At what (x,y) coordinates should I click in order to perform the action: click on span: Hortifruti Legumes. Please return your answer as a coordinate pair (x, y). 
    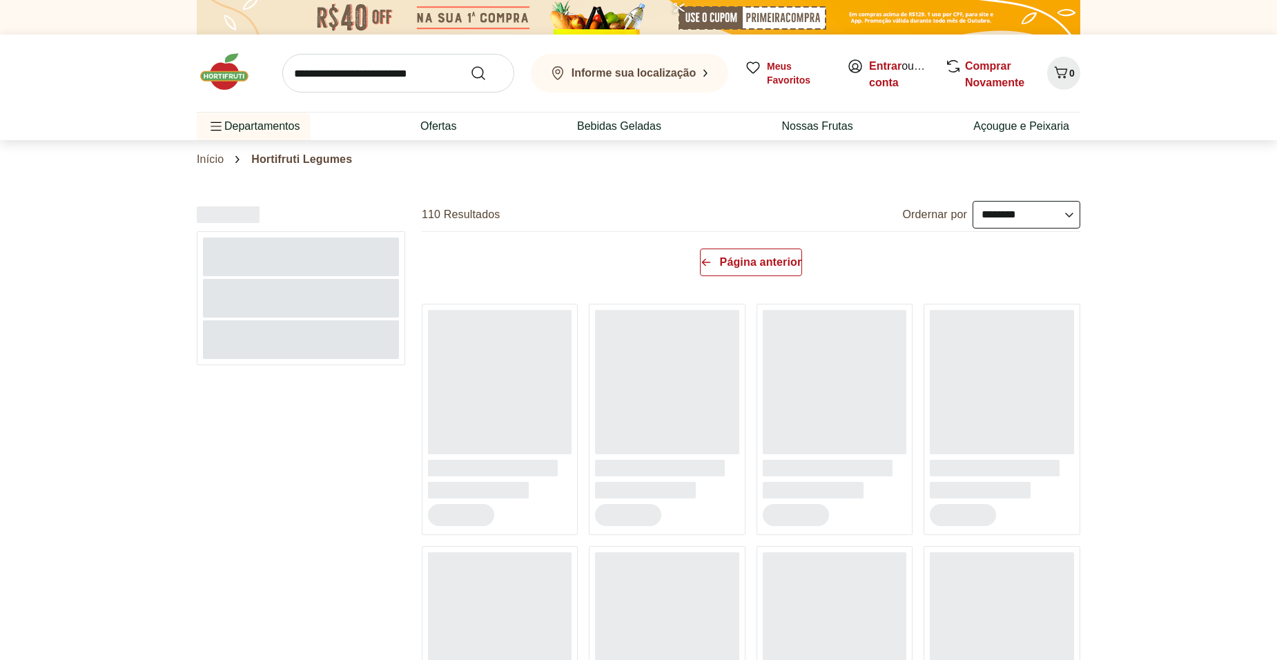
    Looking at the image, I should click on (302, 159).